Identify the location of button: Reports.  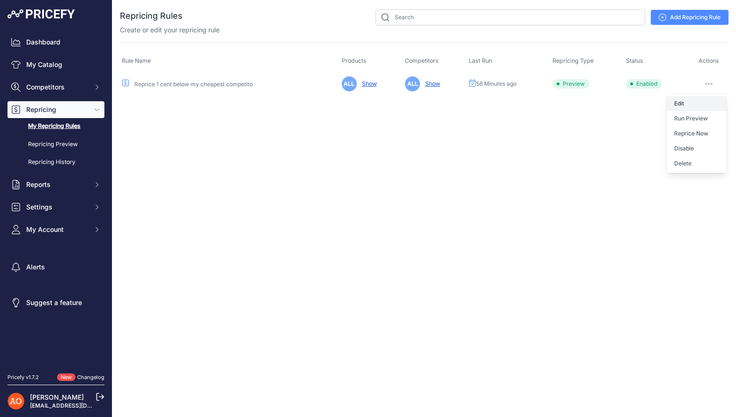
(56, 184).